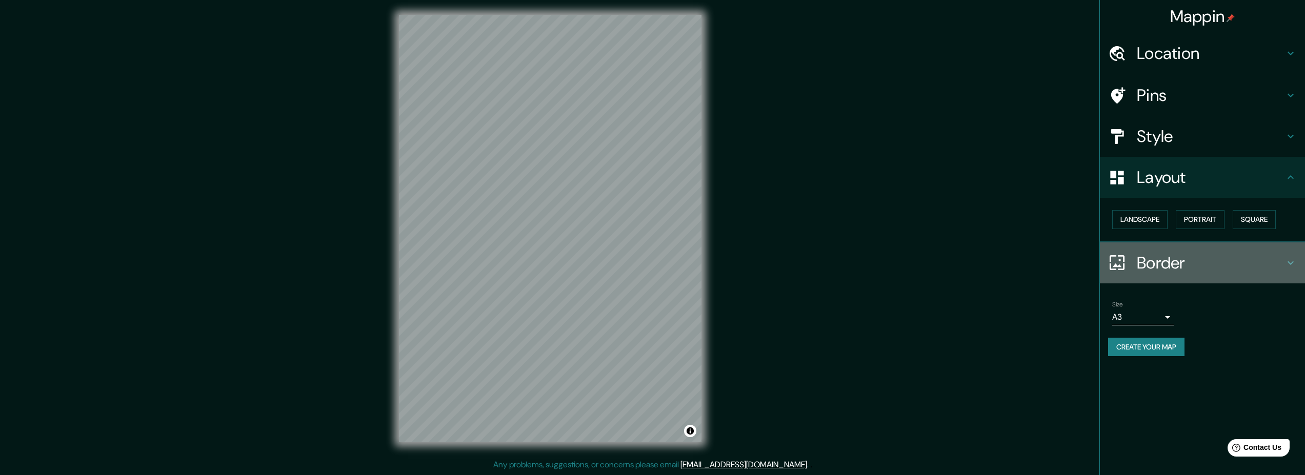 The image size is (1305, 475). What do you see at coordinates (1202, 16) in the screenshot?
I see `h4: Mappin` at bounding box center [1202, 16].